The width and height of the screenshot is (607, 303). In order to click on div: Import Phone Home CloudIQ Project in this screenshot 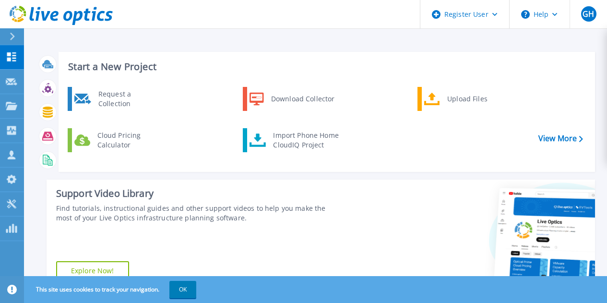, I will do `click(306, 140)`.